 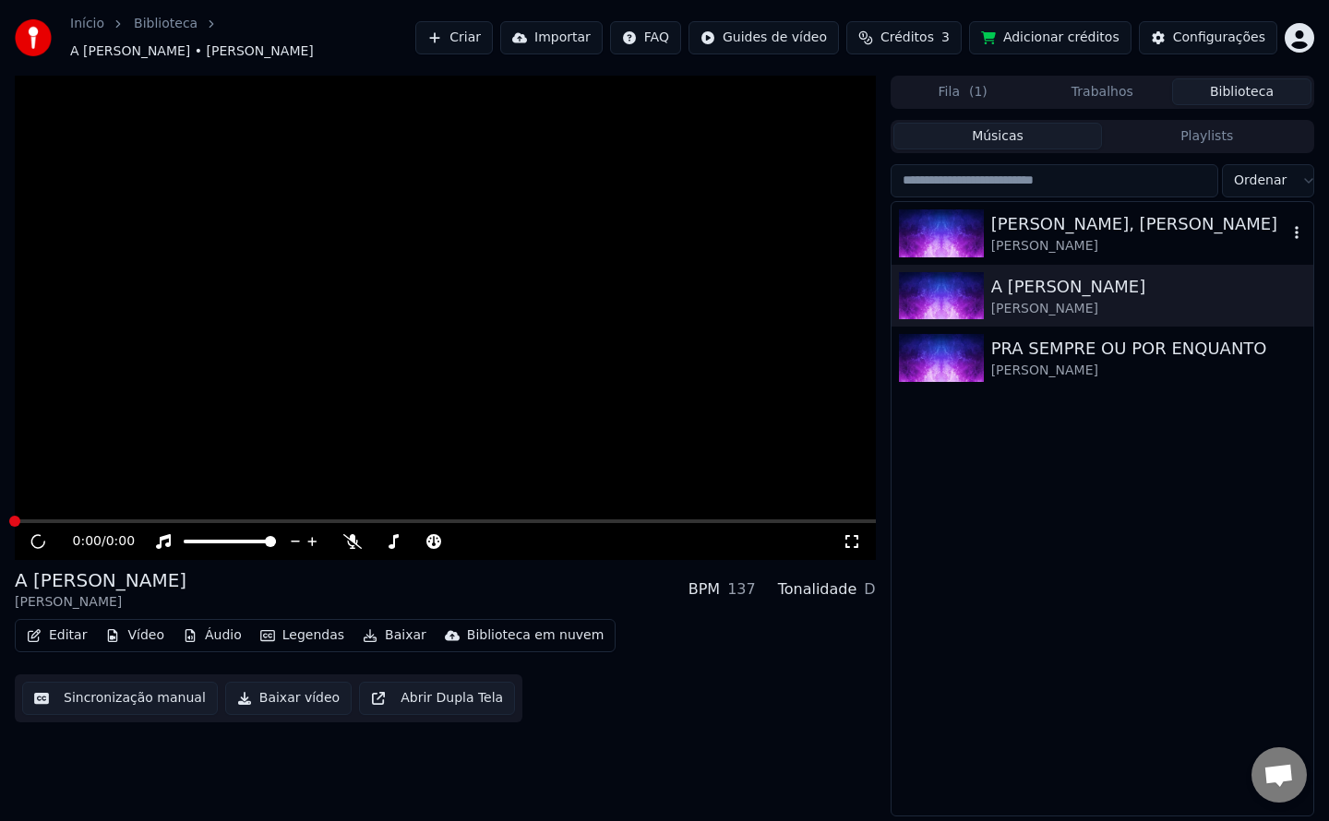 I want to click on img: youka, so click(x=33, y=38).